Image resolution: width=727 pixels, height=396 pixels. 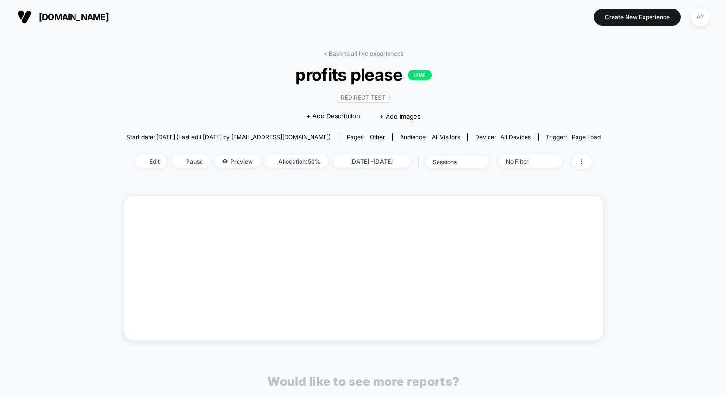 What do you see at coordinates (420, 75) in the screenshot?
I see `p: LIVE` at bounding box center [420, 75].